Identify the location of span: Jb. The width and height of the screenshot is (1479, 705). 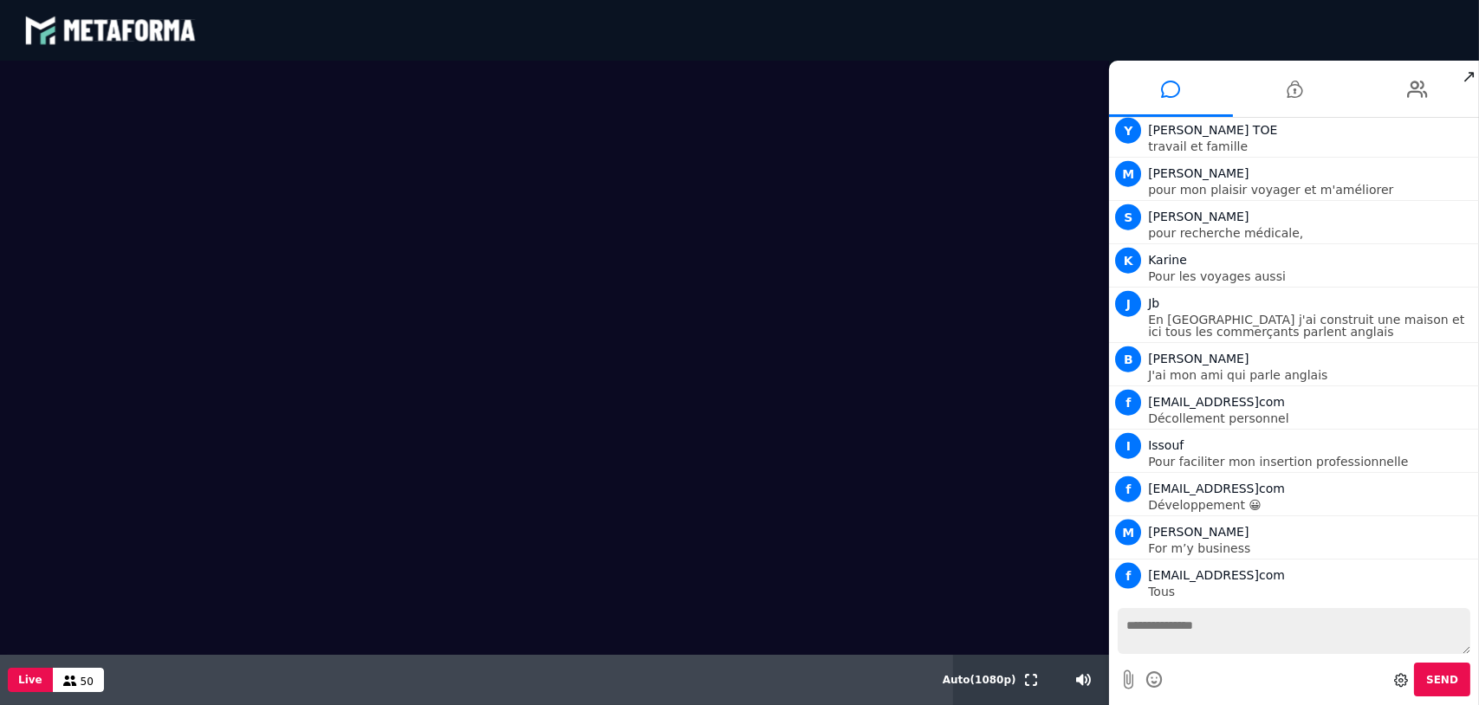
(1154, 303).